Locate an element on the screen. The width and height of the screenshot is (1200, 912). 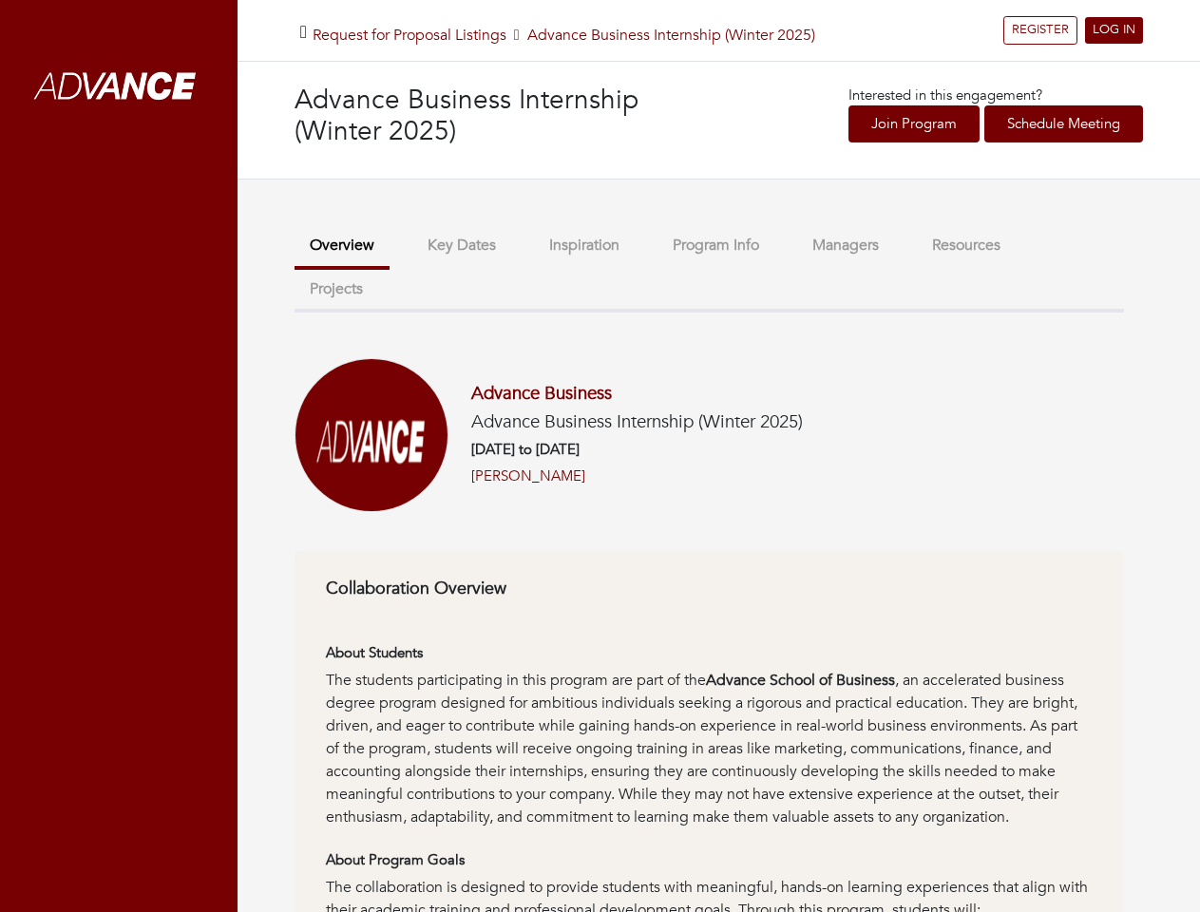
h6: About Program Goals is located at coordinates (709, 860).